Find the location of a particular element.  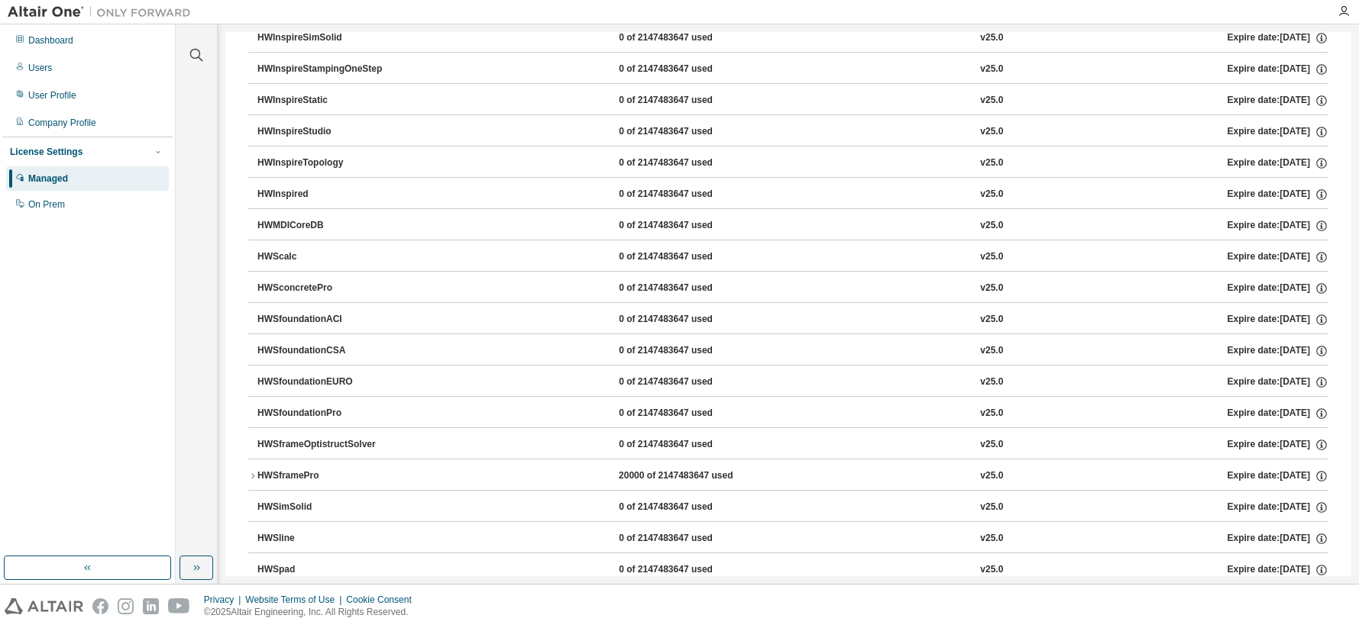

div: HWSfoundationPro is located at coordinates (326, 414).